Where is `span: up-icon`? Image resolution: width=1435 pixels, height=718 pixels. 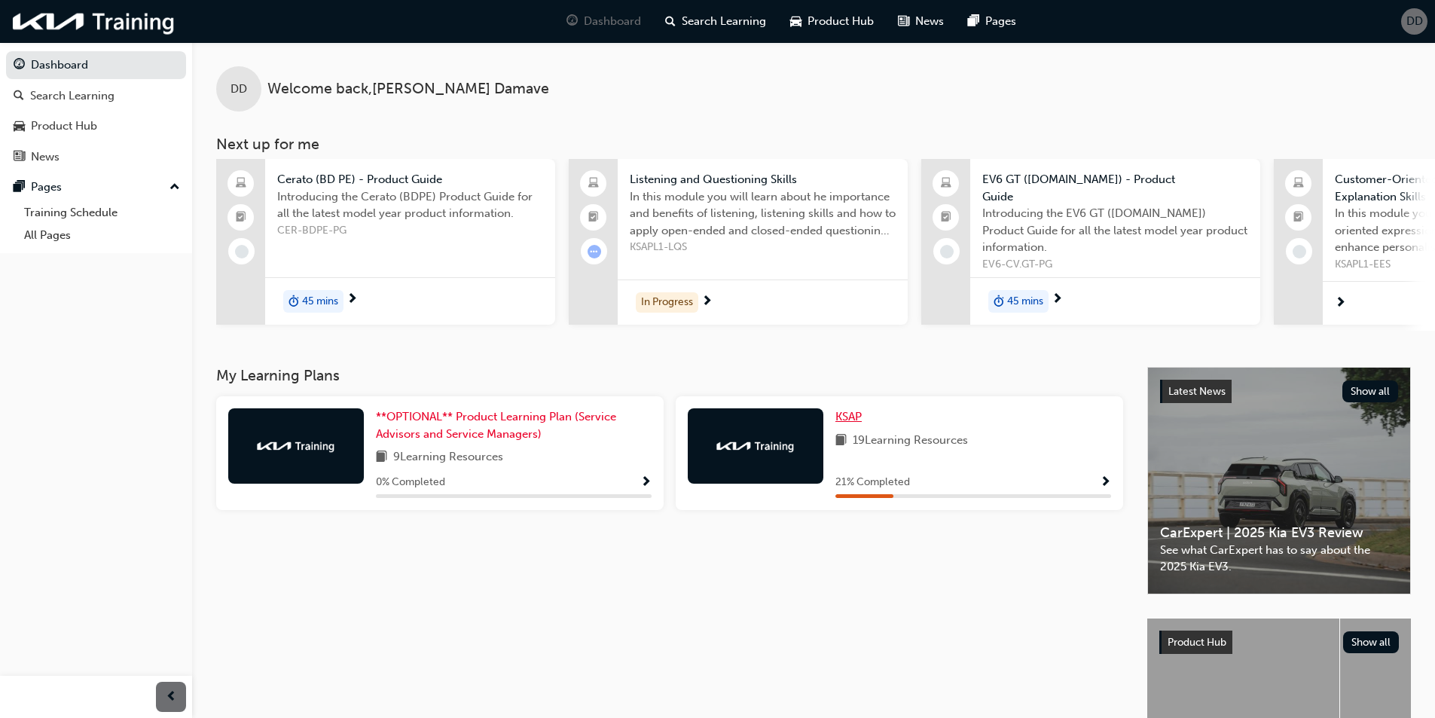 span: up-icon is located at coordinates (175, 188).